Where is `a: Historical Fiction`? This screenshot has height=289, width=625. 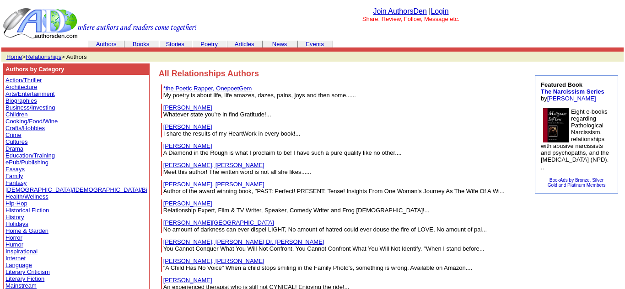 a: Historical Fiction is located at coordinates (27, 210).